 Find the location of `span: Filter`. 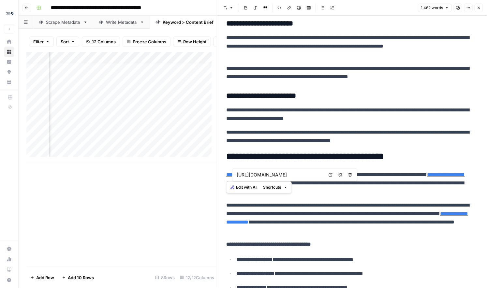

span: Filter is located at coordinates (38, 42).